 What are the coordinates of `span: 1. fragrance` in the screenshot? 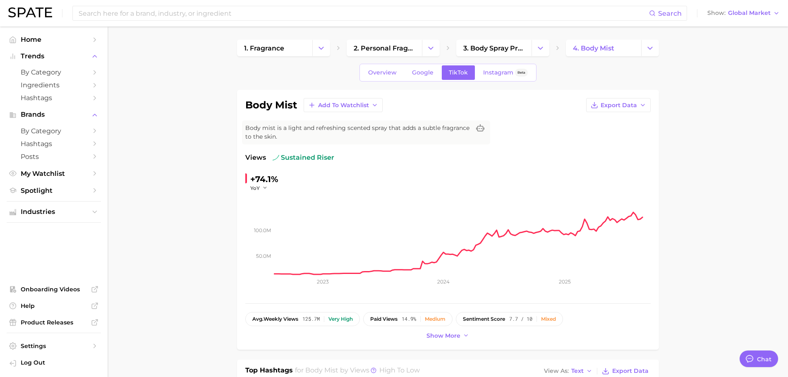 It's located at (264, 48).